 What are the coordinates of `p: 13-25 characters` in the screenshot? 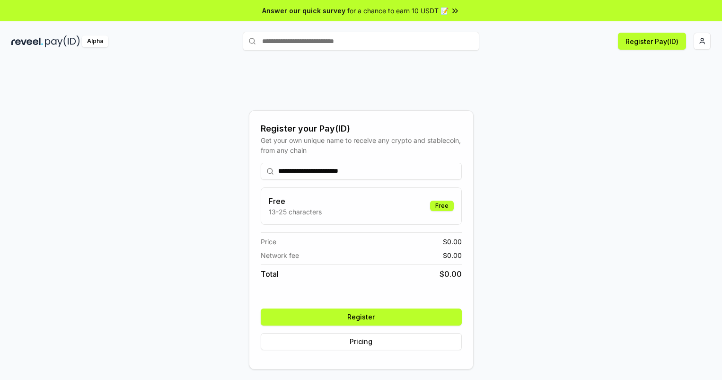 It's located at (295, 211).